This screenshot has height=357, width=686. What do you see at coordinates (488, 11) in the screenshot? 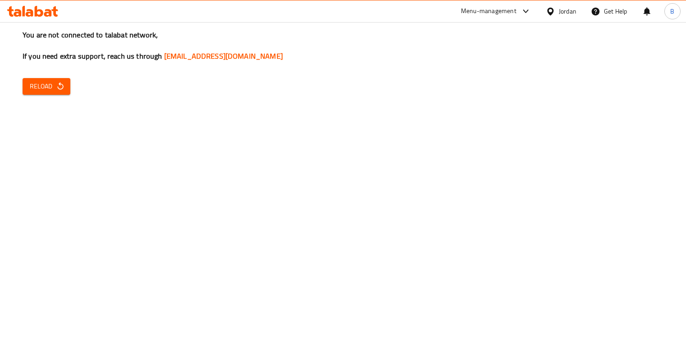
I see `div: Menu-management` at bounding box center [488, 11].